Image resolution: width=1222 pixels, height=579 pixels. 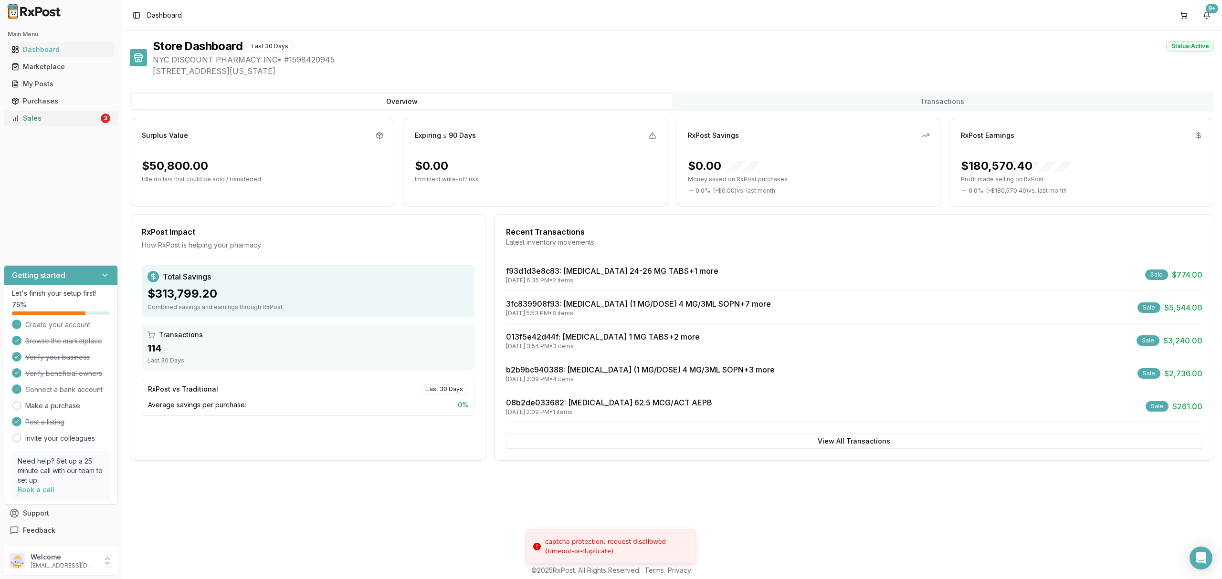 What do you see at coordinates (854, 442) in the screenshot?
I see `button: View All Transactions` at bounding box center [854, 442].